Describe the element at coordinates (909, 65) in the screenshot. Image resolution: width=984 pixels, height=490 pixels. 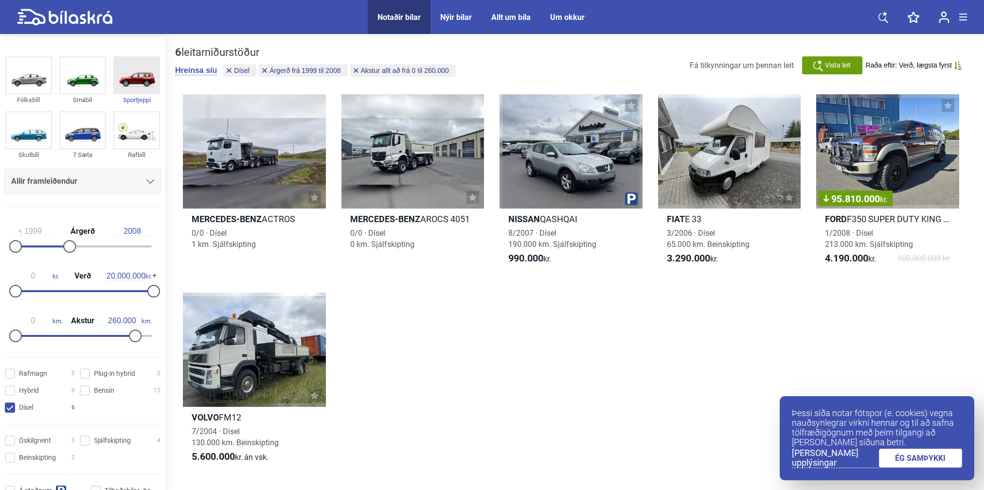
I see `span: Raða eftir: Verð, lægsta fyrst` at that location.